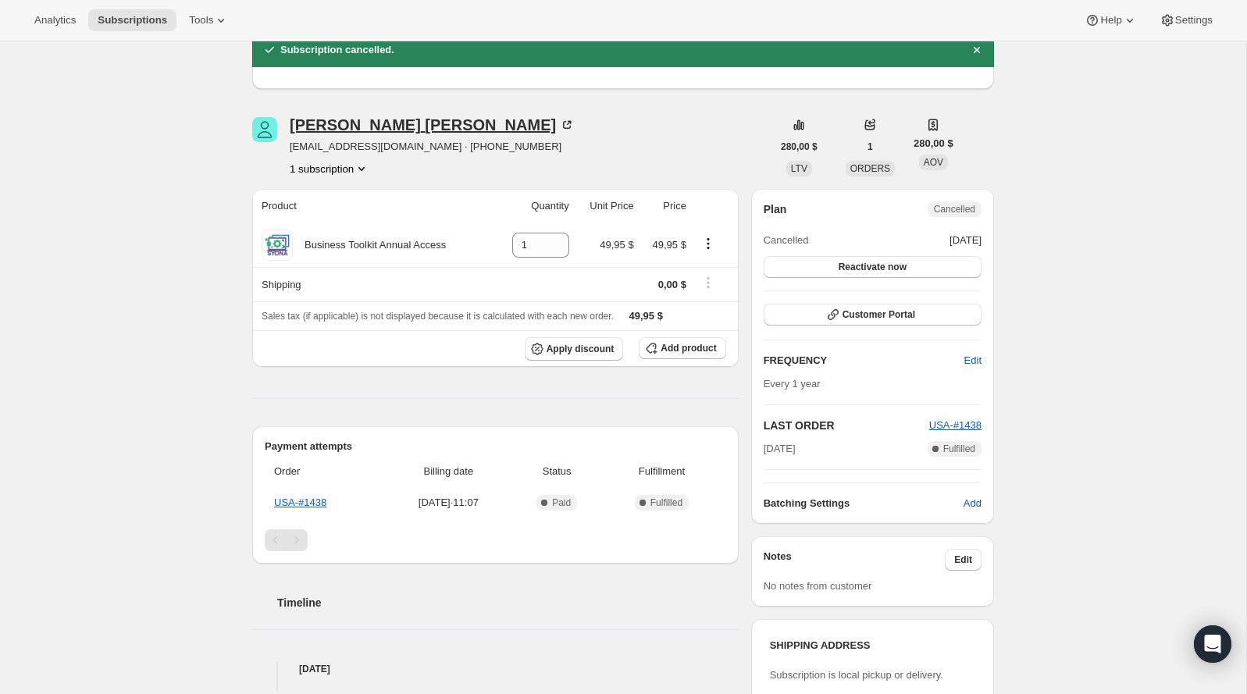 The width and height of the screenshot is (1247, 694). What do you see at coordinates (132, 20) in the screenshot?
I see `button: Subscriptions` at bounding box center [132, 20].